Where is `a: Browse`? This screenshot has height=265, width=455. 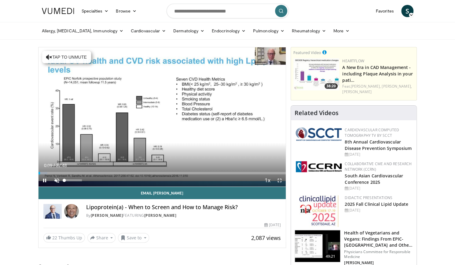
a: Browse is located at coordinates (126, 11).